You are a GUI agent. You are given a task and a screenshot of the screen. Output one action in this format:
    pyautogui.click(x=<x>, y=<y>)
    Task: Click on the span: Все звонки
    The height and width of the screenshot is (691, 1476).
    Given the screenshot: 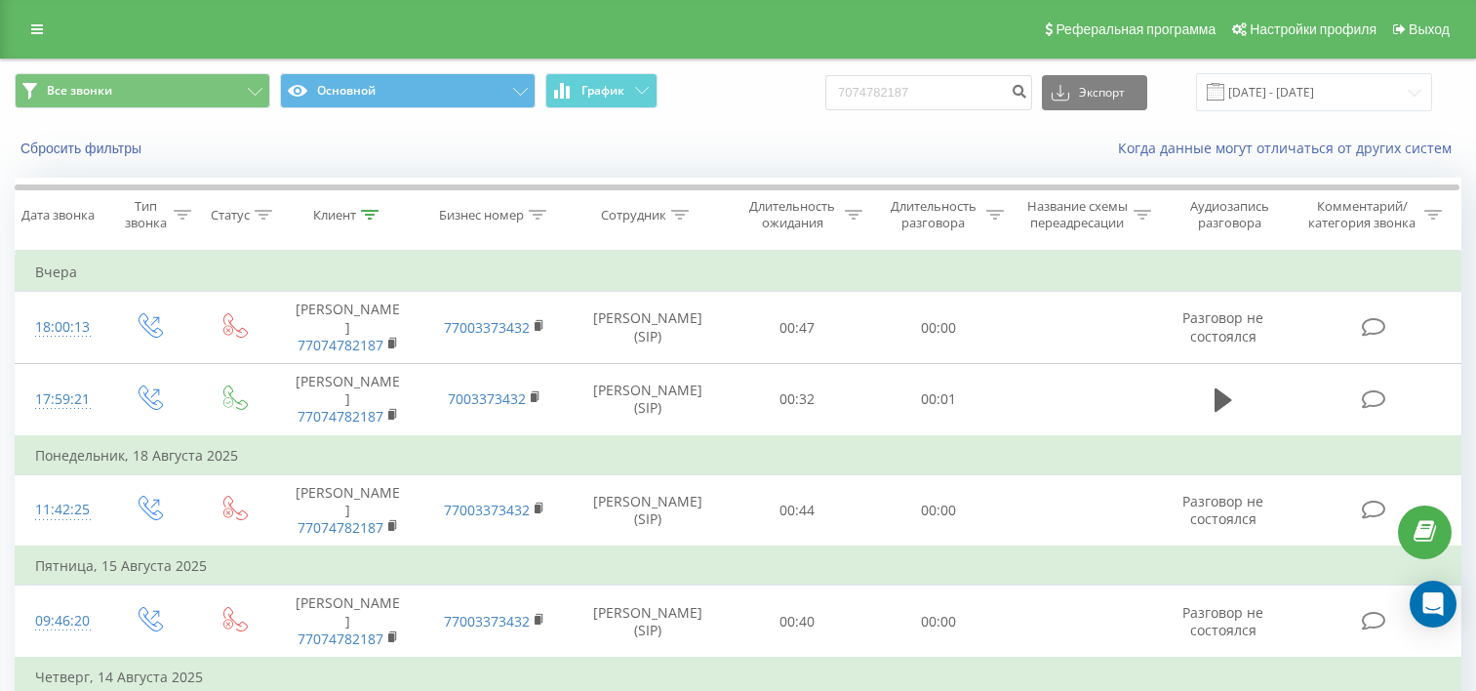 What is the action you would take?
    pyautogui.click(x=79, y=91)
    